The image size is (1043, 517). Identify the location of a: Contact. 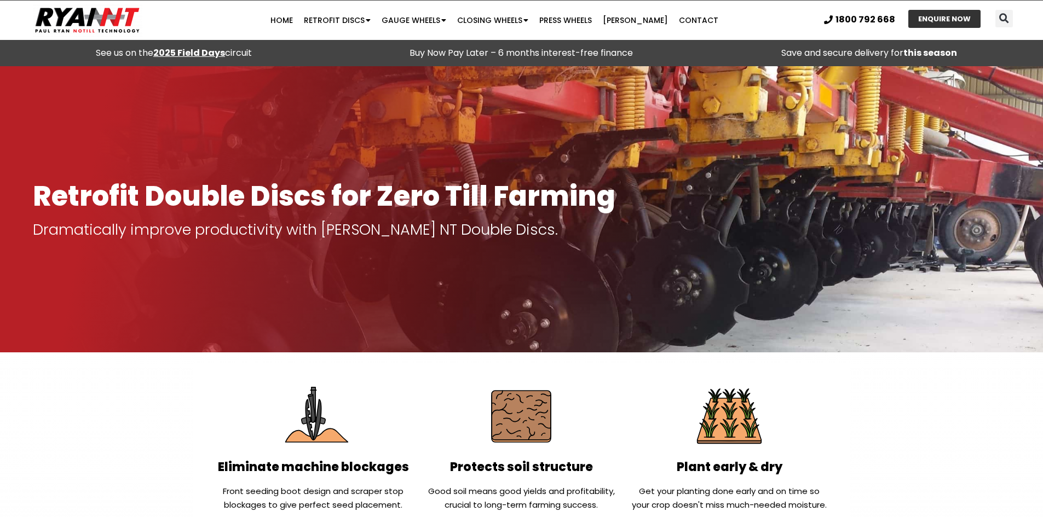
(698, 20).